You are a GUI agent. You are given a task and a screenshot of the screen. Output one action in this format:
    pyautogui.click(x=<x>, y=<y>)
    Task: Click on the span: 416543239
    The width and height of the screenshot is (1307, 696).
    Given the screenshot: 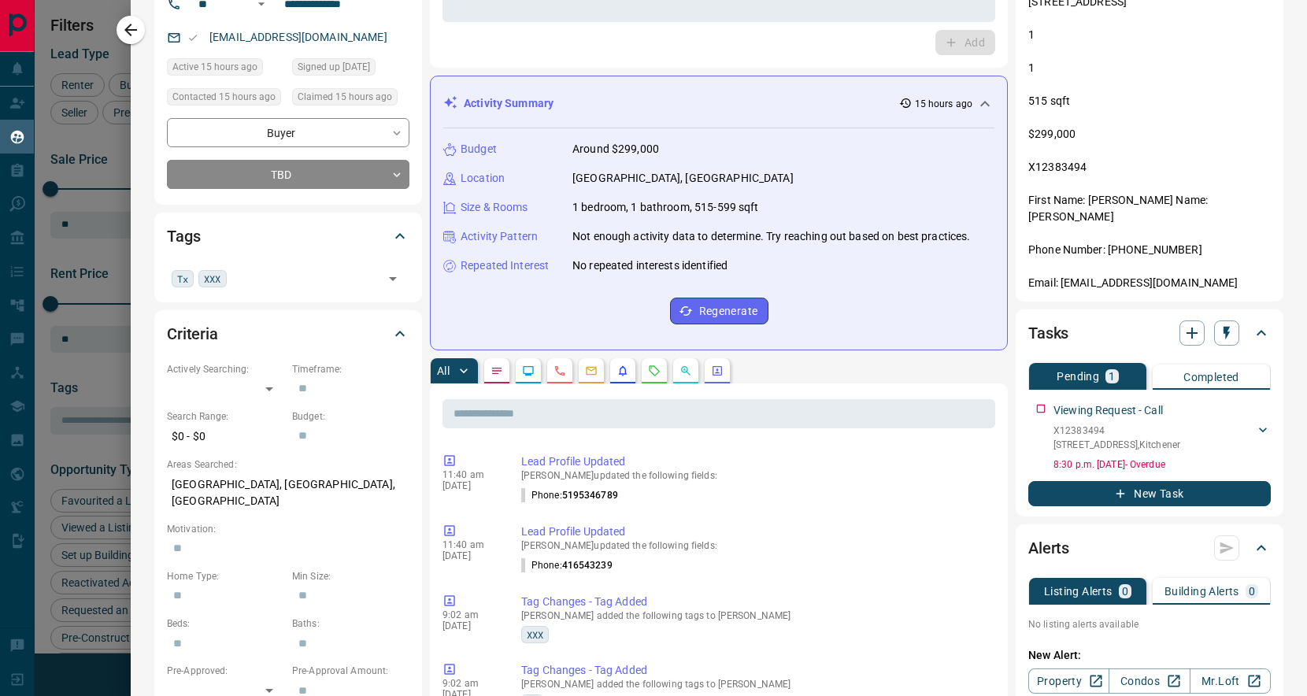 What is the action you would take?
    pyautogui.click(x=587, y=565)
    